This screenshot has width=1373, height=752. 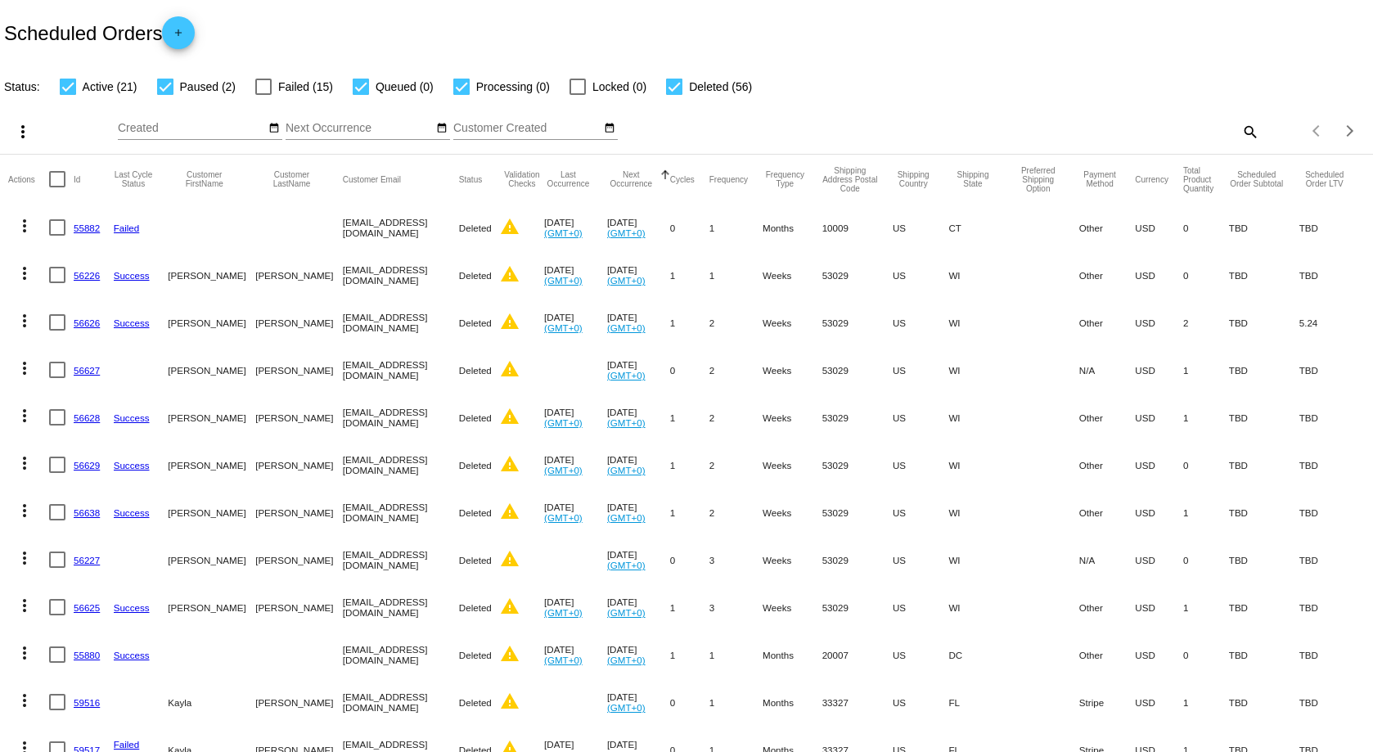 What do you see at coordinates (1107, 702) in the screenshot?
I see `mat-cell: Stripe` at bounding box center [1107, 702].